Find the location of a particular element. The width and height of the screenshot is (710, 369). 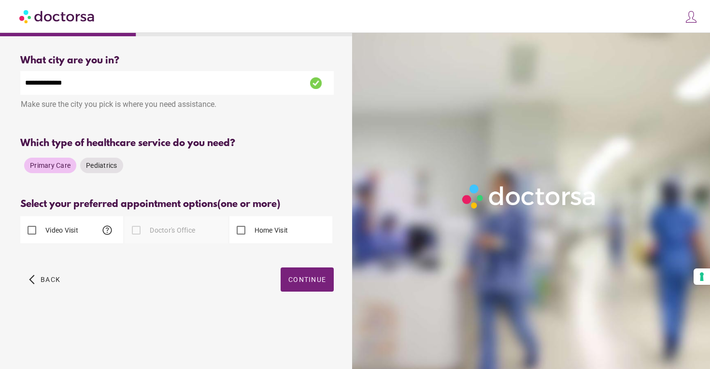

img: Doctorsa.com is located at coordinates (57, 16).